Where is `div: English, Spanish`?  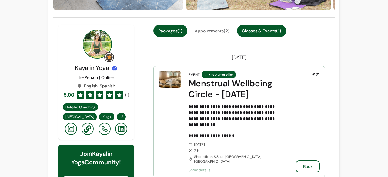
div: English, Spanish is located at coordinates (96, 86).